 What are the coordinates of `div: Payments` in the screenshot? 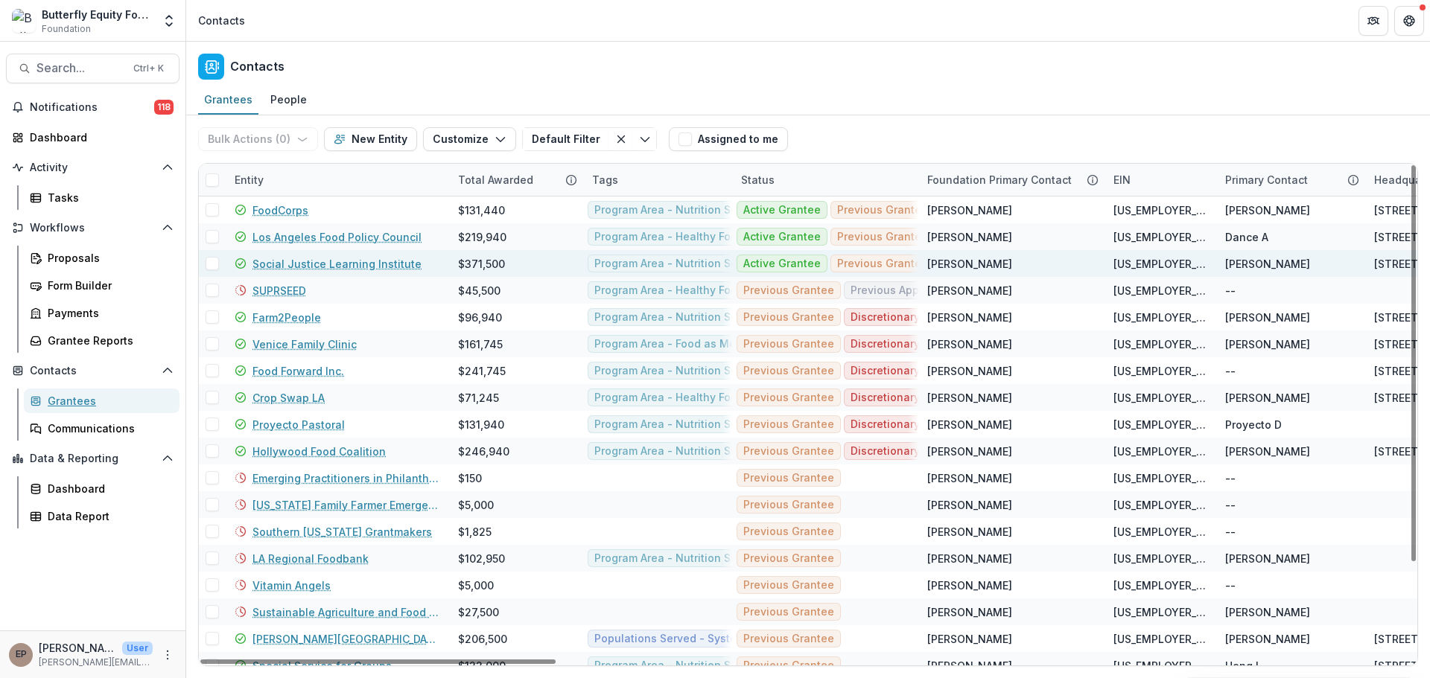 It's located at (107, 313).